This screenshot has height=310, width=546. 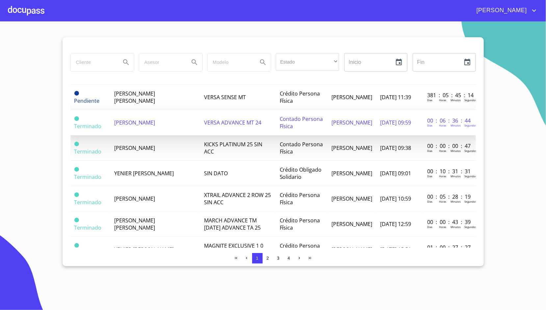 What do you see at coordinates (233, 123) in the screenshot?
I see `span: VERSA ADVANCE MT 24` at bounding box center [233, 123].